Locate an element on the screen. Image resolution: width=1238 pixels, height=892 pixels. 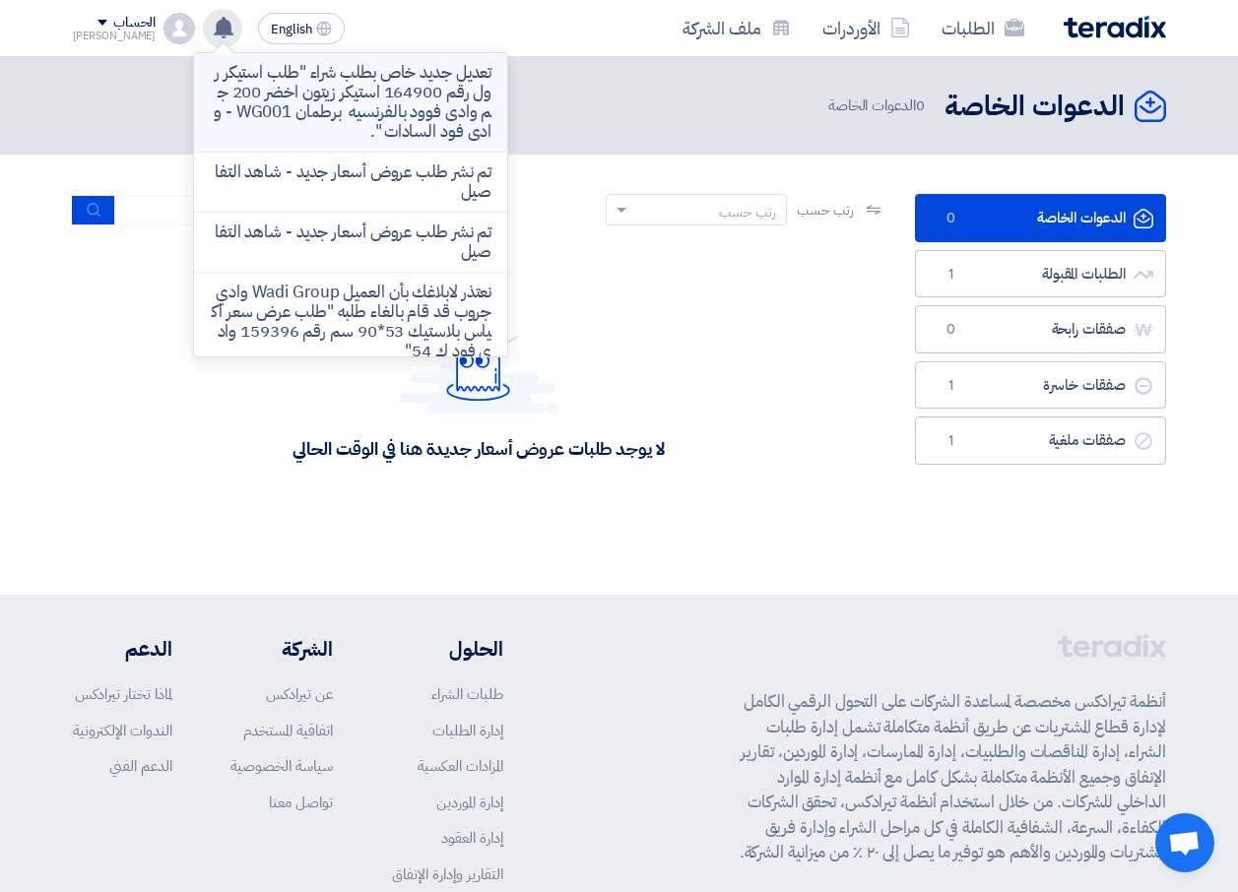
a: إدارة العقود is located at coordinates (472, 838).